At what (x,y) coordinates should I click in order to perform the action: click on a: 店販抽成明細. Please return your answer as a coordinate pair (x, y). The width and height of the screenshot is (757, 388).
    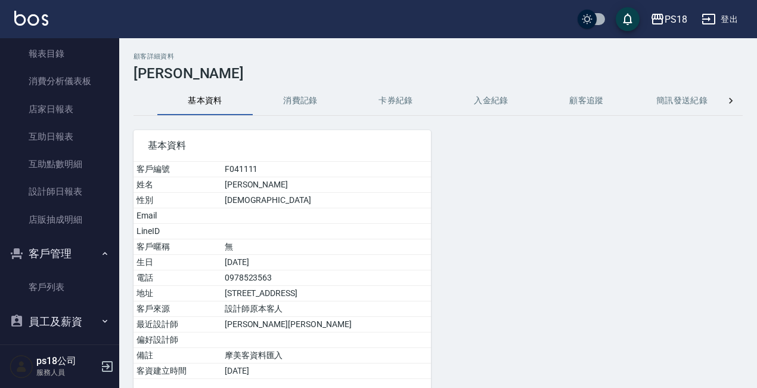
    Looking at the image, I should click on (60, 219).